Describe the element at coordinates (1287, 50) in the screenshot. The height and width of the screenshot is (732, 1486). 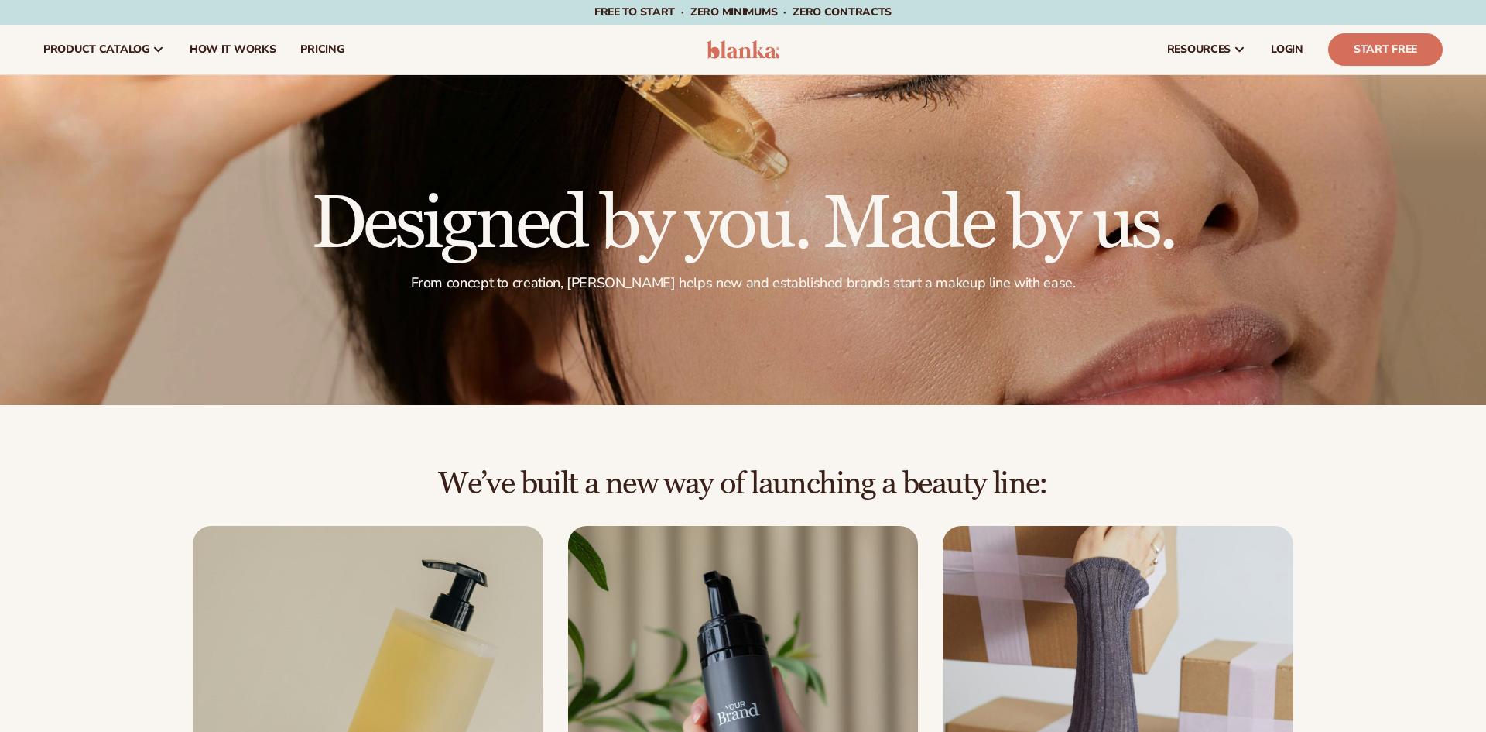
I see `a: LOGIN` at that location.